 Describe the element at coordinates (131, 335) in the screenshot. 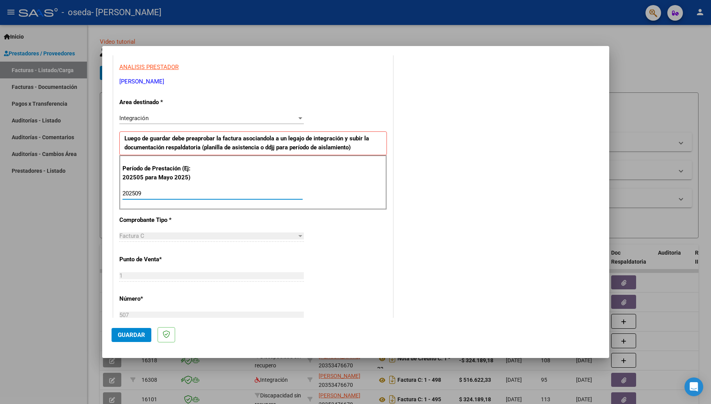

I see `button: Guardar` at that location.